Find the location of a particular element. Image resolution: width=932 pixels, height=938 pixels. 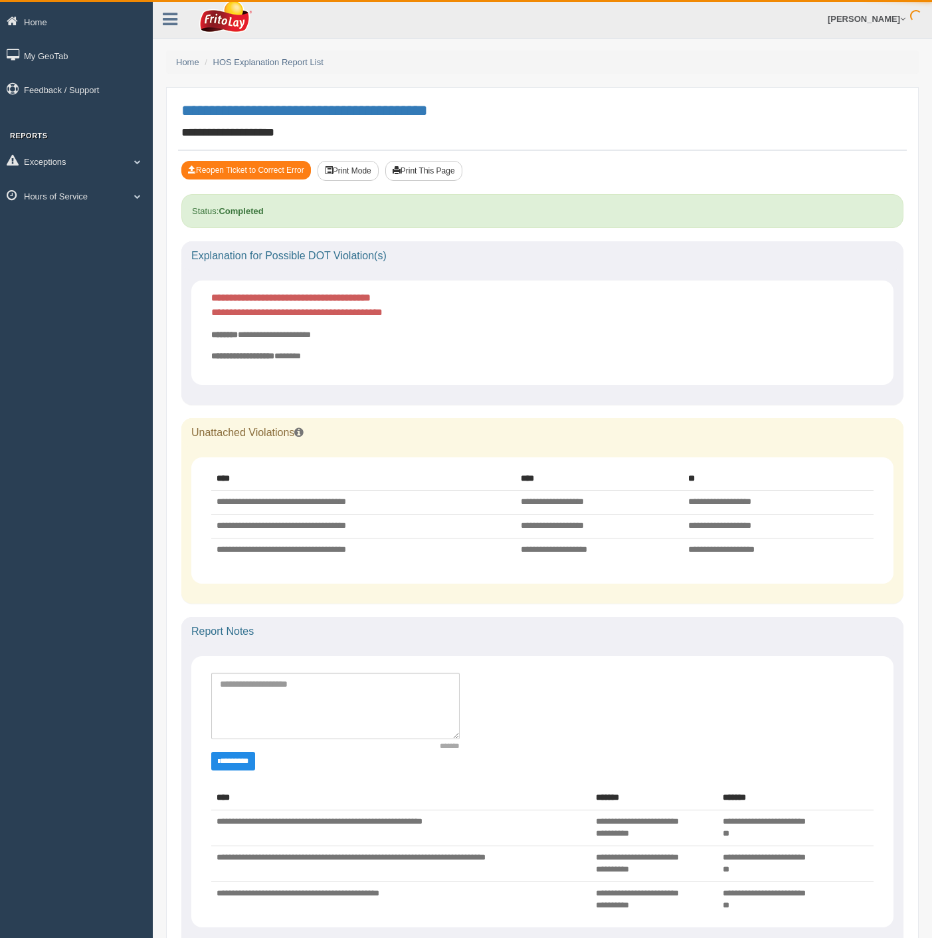

a: Home is located at coordinates (187, 62).